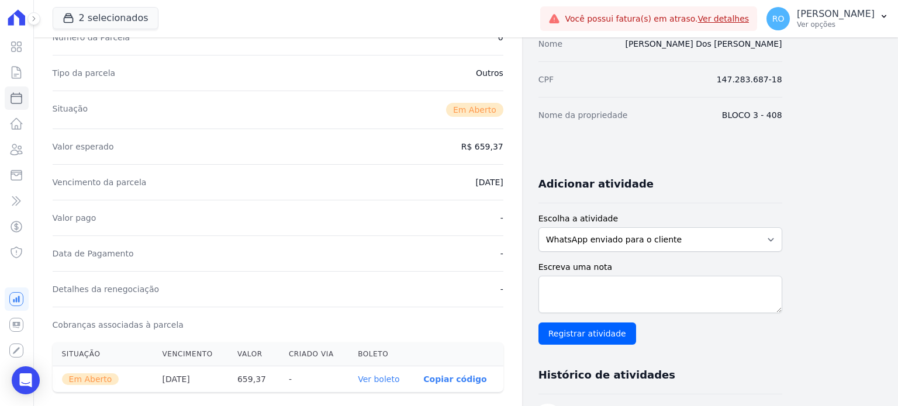 The image size is (898, 406). What do you see at coordinates (26, 381) in the screenshot?
I see `div: Open Intercom Messenger` at bounding box center [26, 381].